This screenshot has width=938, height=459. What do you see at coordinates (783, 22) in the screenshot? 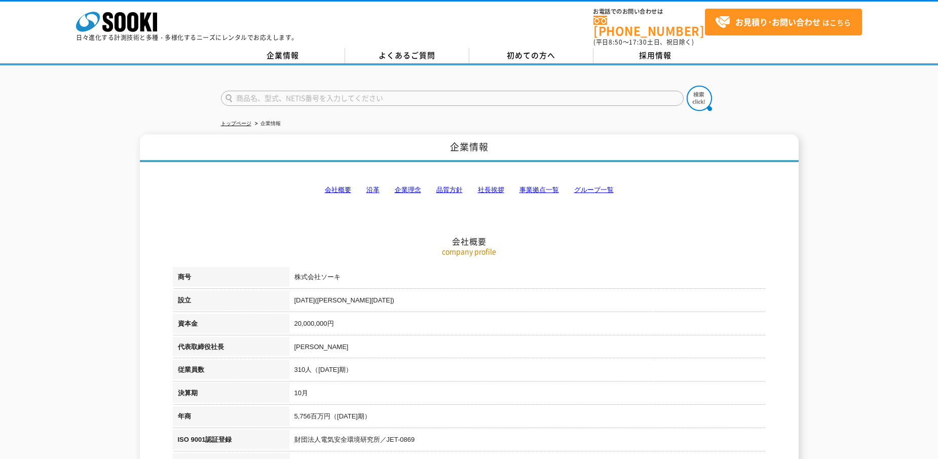
I see `span: はこちら` at bounding box center [783, 22].